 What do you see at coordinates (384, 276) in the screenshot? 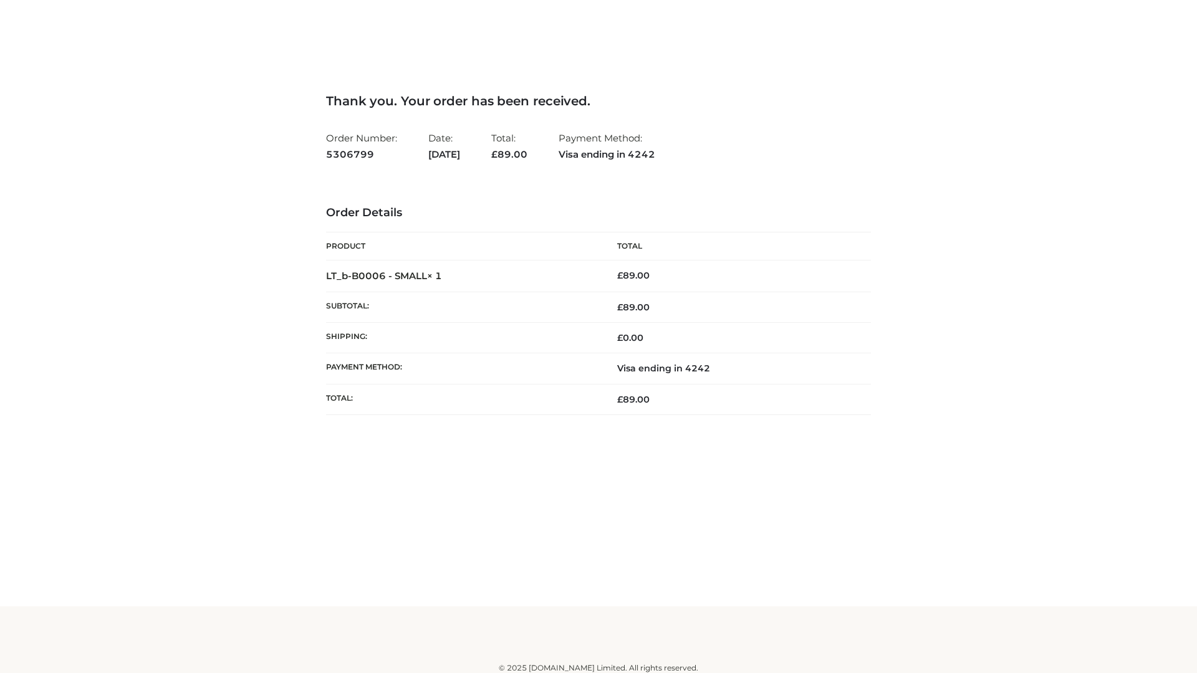
I see `strong: LT_b-B0006 - SMALL` at bounding box center [384, 276].